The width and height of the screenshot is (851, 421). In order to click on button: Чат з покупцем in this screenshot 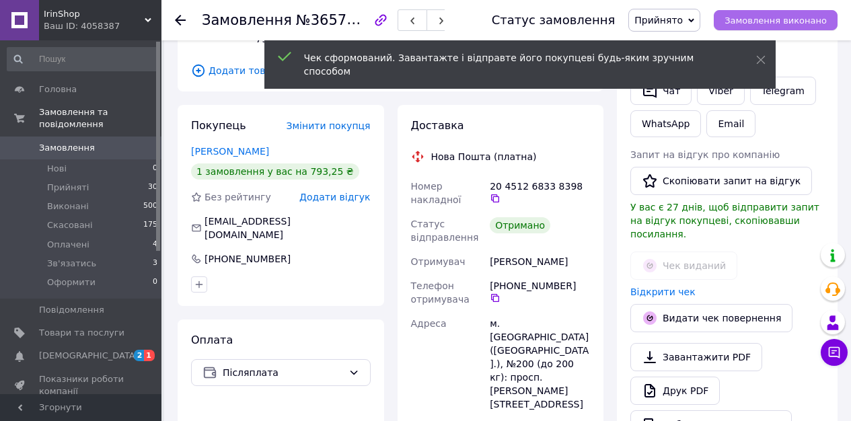, I will do `click(835, 353)`.